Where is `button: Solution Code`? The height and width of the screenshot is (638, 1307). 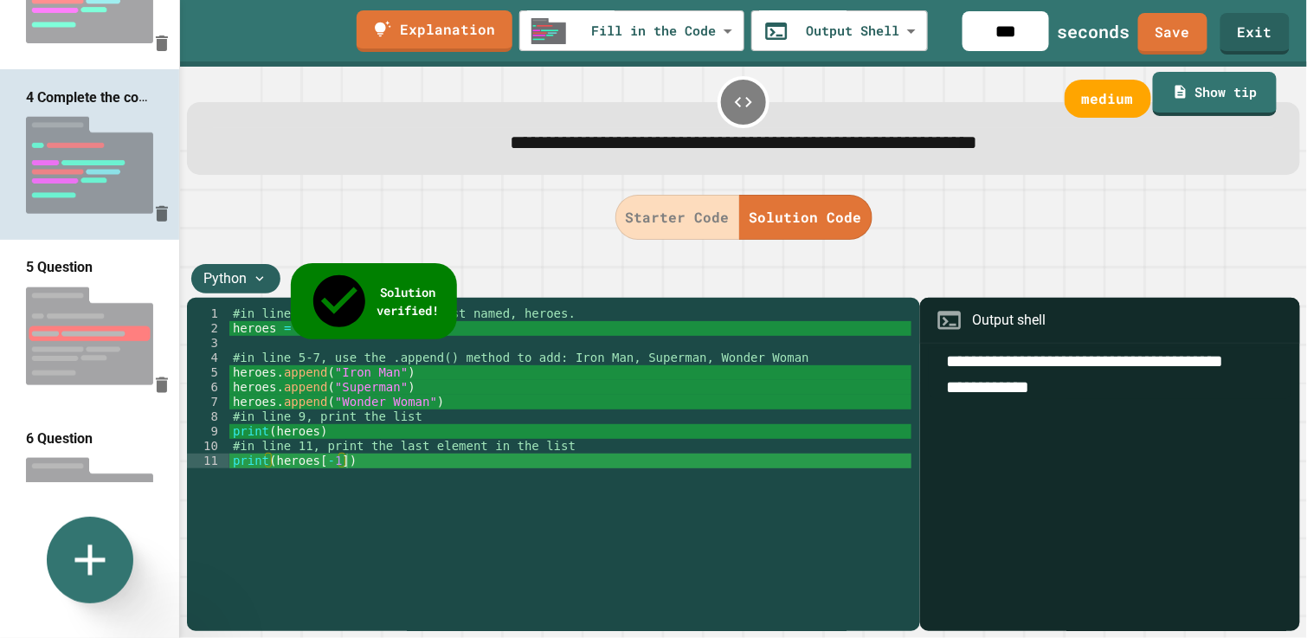
button: Solution Code is located at coordinates (806, 217).